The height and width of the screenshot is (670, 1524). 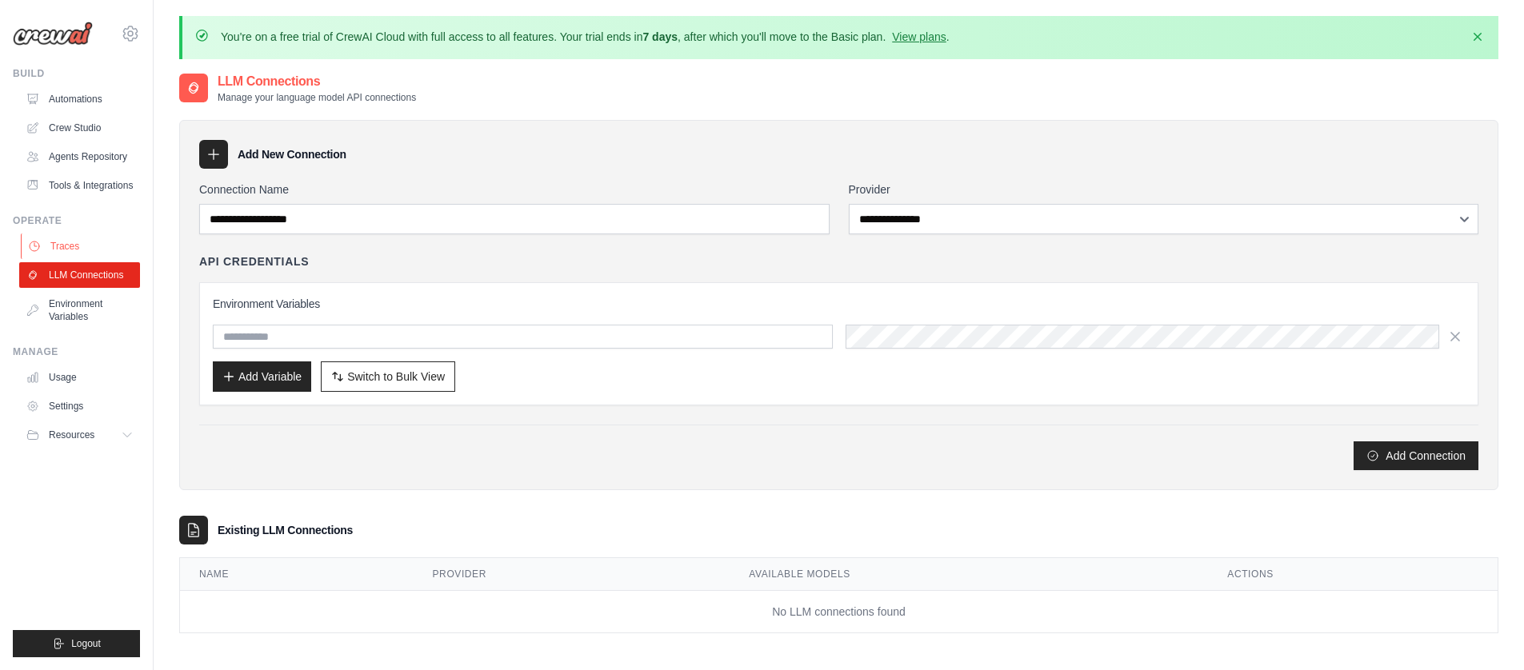 What do you see at coordinates (76, 221) in the screenshot?
I see `div: Operate` at bounding box center [76, 221].